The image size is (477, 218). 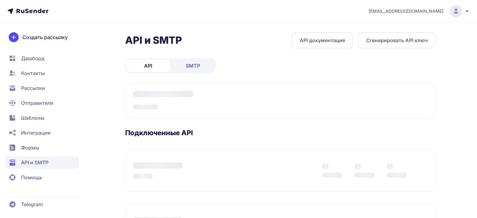 I want to click on button: Сгенерировать API ключ, so click(x=397, y=40).